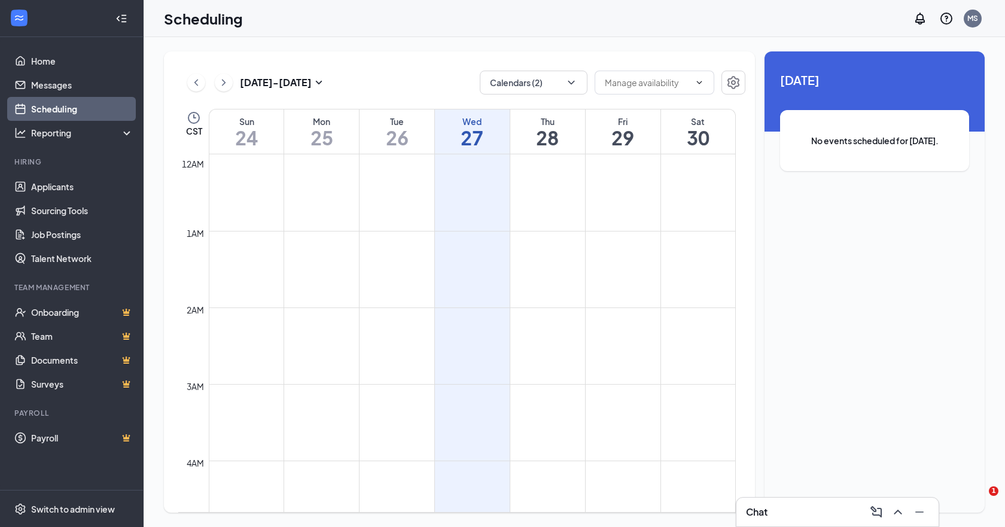 The width and height of the screenshot is (1005, 527). Describe the element at coordinates (919, 512) in the screenshot. I see `svg: Minimize` at that location.